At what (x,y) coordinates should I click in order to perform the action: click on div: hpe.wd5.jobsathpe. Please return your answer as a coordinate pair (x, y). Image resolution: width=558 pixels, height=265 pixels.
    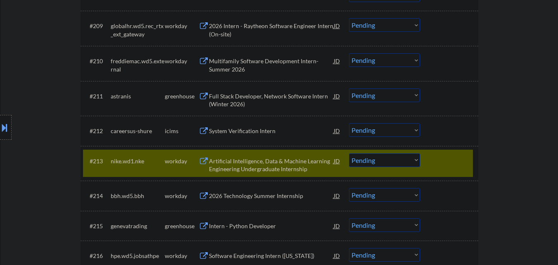
    Looking at the image, I should click on (137, 256).